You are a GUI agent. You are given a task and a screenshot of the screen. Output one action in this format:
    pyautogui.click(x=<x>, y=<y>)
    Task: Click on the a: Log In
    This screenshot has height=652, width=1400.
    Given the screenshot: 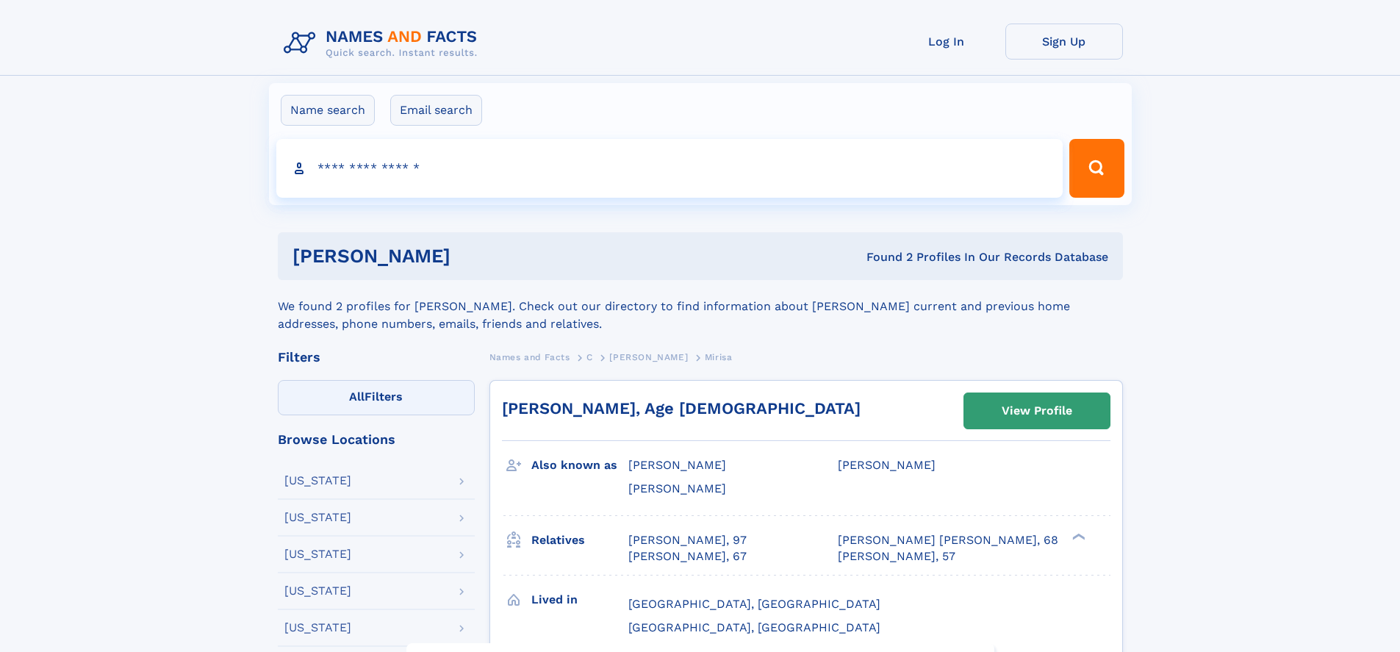 What is the action you would take?
    pyautogui.click(x=946, y=41)
    